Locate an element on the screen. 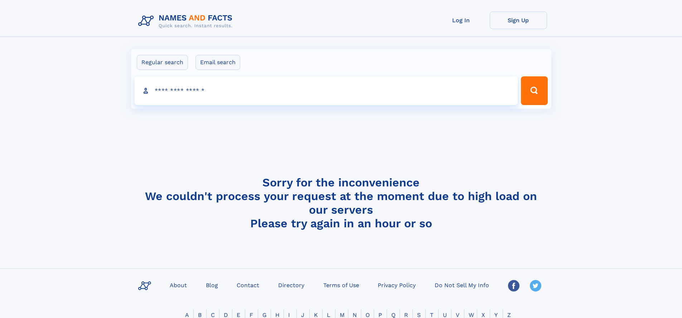 The width and height of the screenshot is (682, 318). a: Terms of Use is located at coordinates (341, 284).